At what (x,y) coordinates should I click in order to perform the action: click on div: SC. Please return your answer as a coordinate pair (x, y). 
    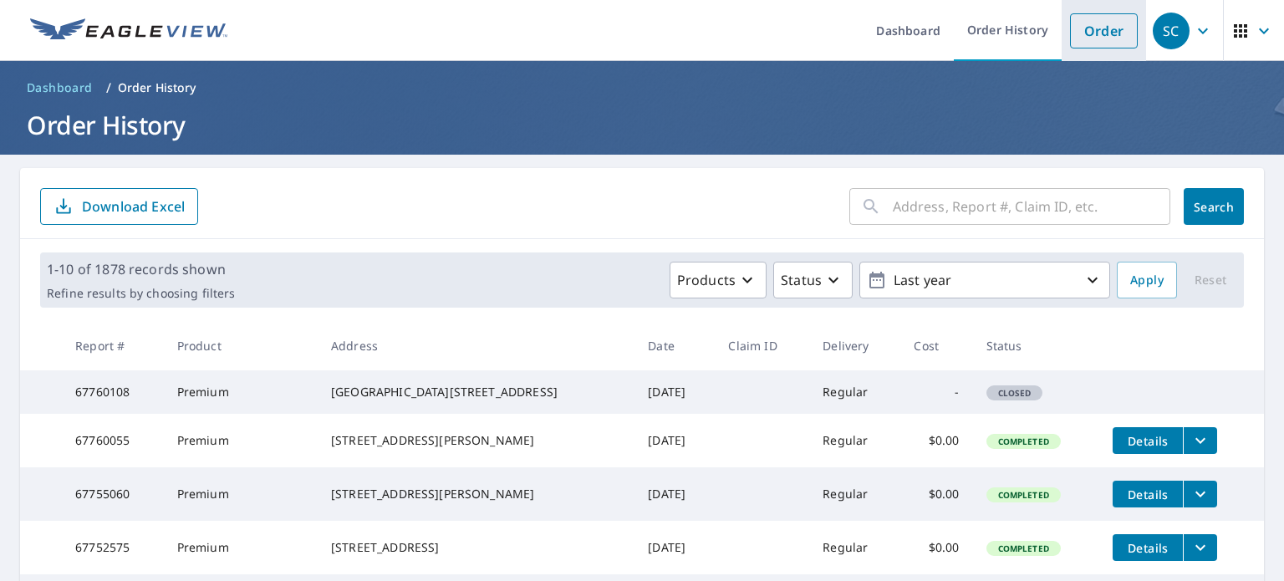
    Looking at the image, I should click on (1171, 31).